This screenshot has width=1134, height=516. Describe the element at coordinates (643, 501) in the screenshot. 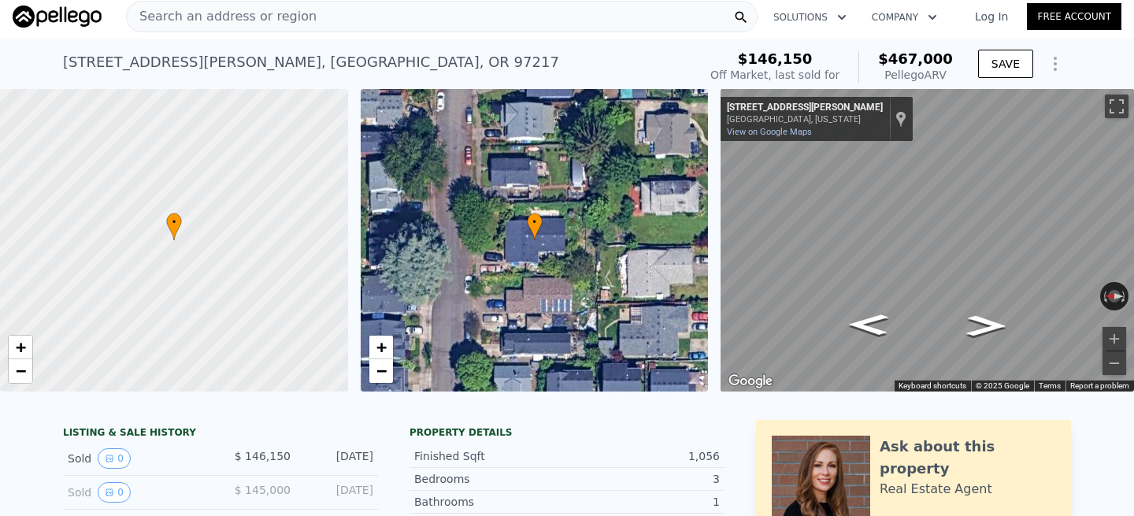

I see `div: 1` at that location.